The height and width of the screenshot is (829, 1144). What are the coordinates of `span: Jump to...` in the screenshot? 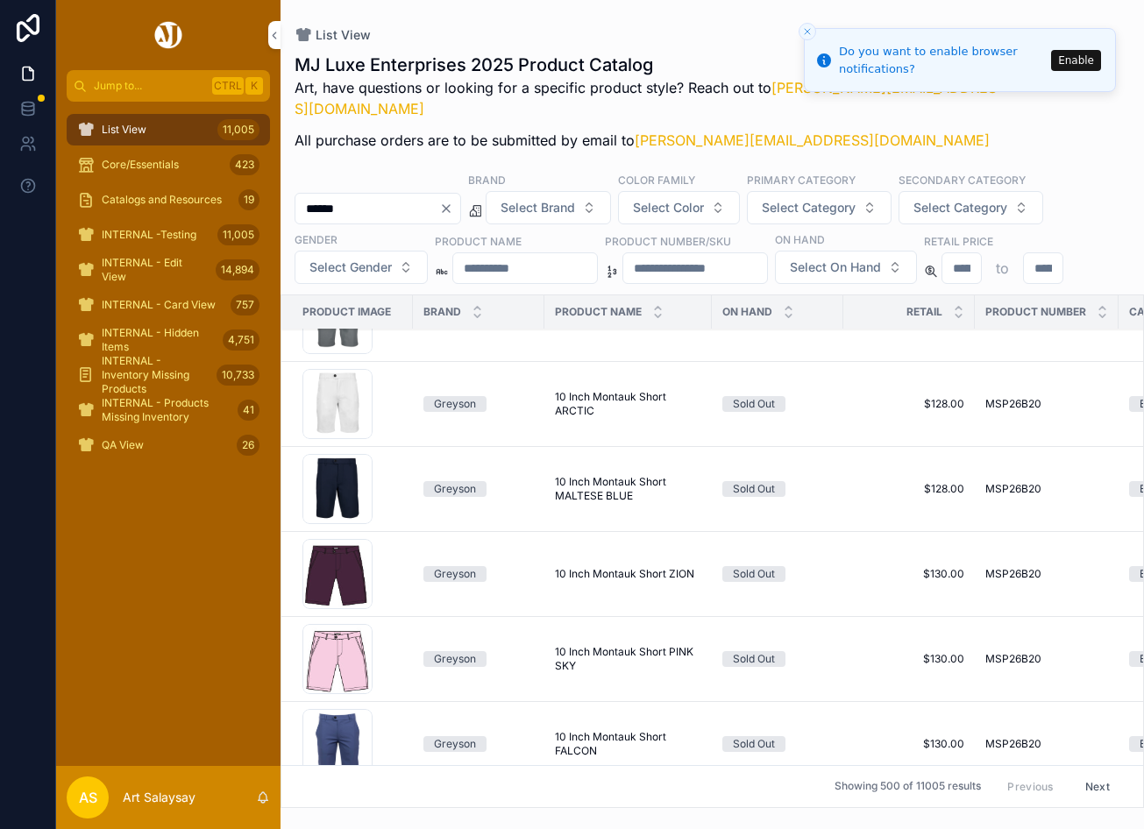 It's located at (149, 86).